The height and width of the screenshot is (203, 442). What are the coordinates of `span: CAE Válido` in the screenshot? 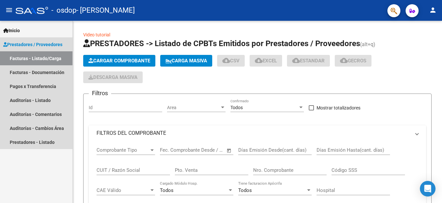 It's located at (123, 190).